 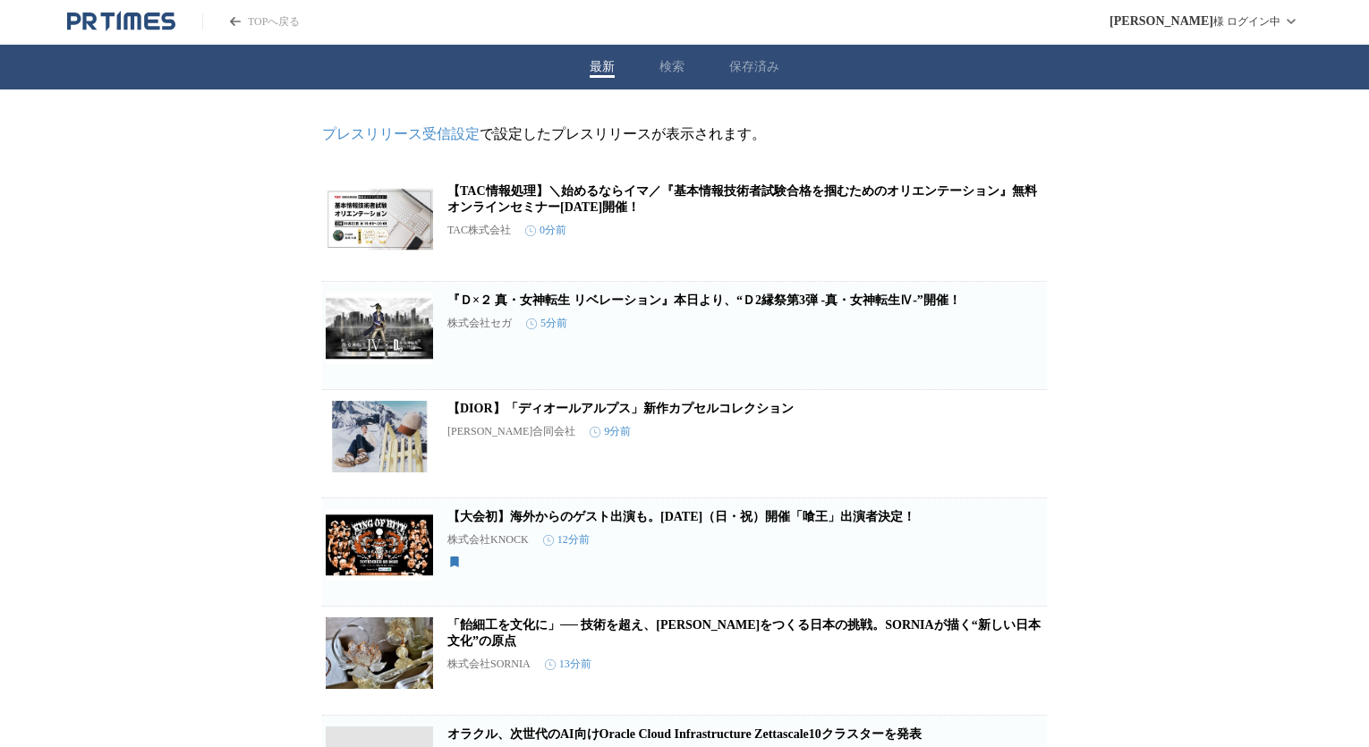 I want to click on time: 0分前, so click(x=546, y=230).